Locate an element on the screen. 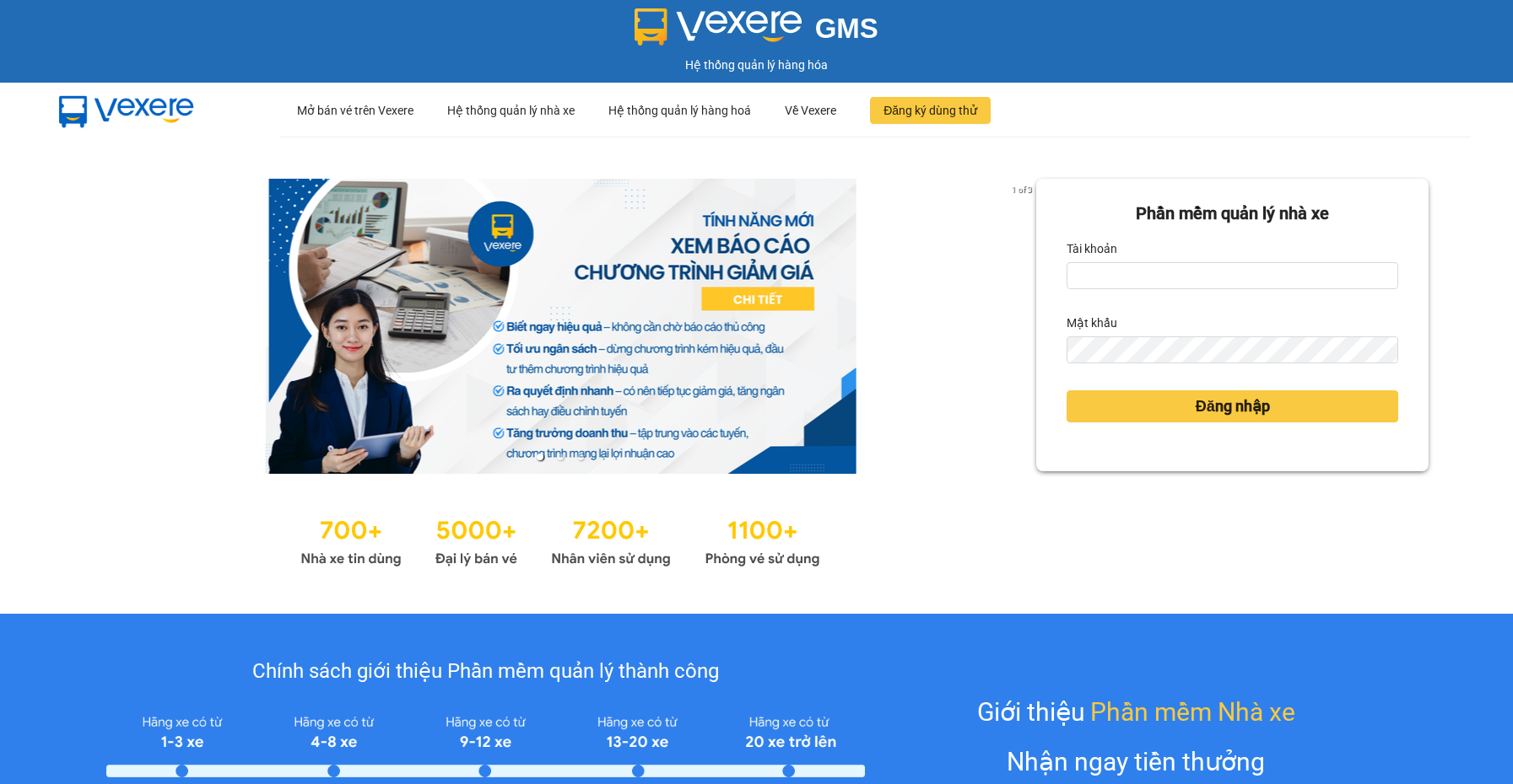  button: Đăng nhập is located at coordinates (1232, 407).